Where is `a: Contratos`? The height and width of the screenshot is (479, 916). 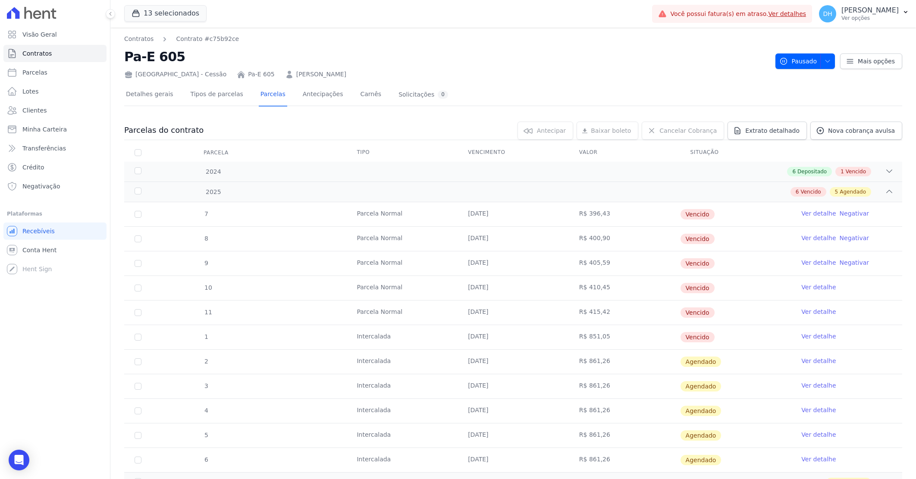
a: Contratos is located at coordinates (139, 39).